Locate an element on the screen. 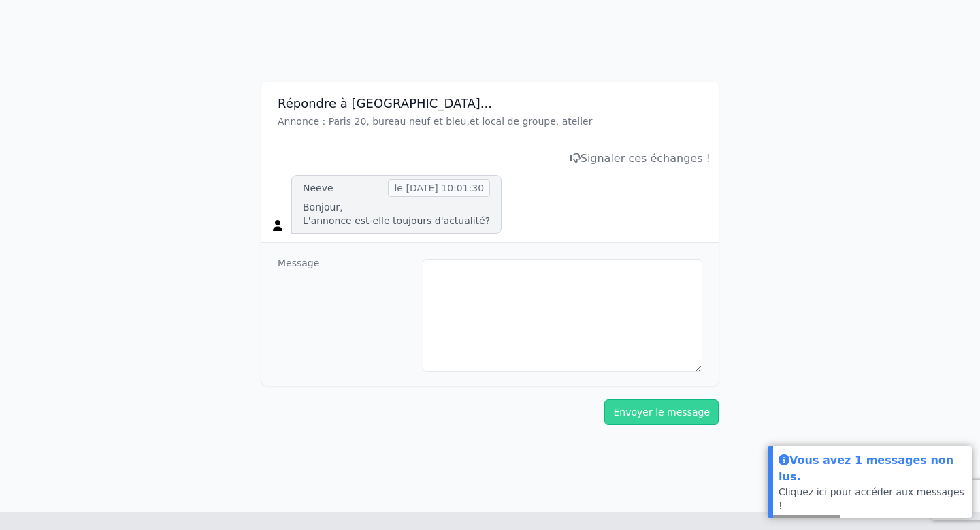  a: Cliquez ici pour accéder aux messages ! is located at coordinates (871, 498).